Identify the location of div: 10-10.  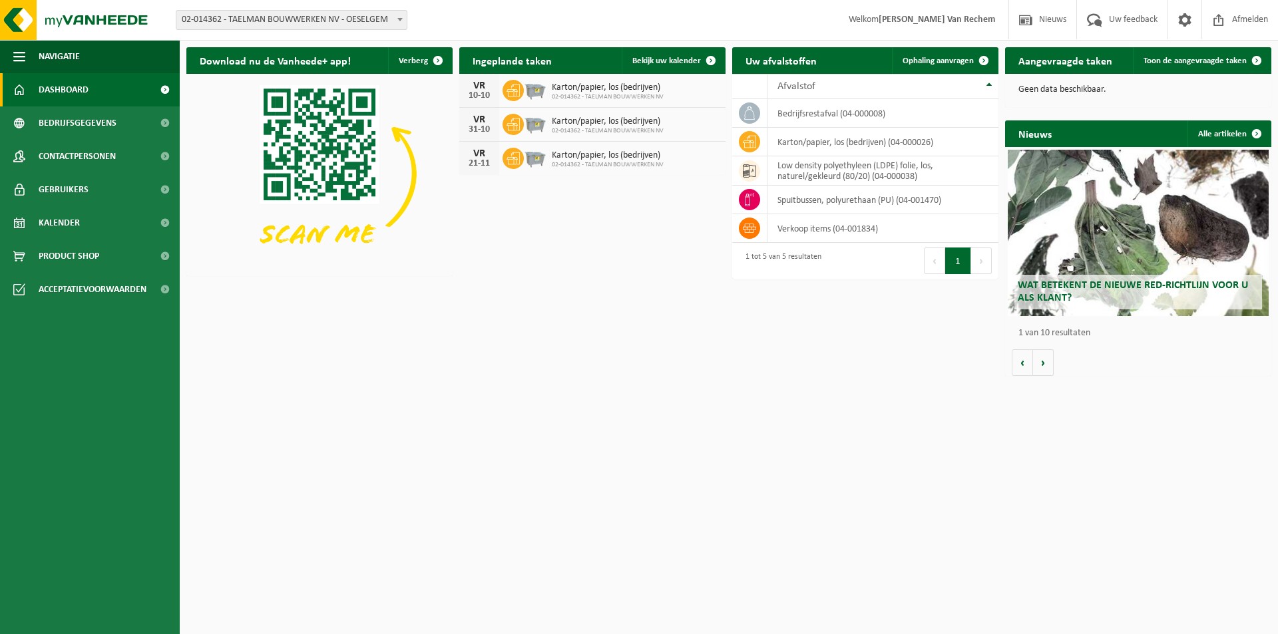
(479, 96).